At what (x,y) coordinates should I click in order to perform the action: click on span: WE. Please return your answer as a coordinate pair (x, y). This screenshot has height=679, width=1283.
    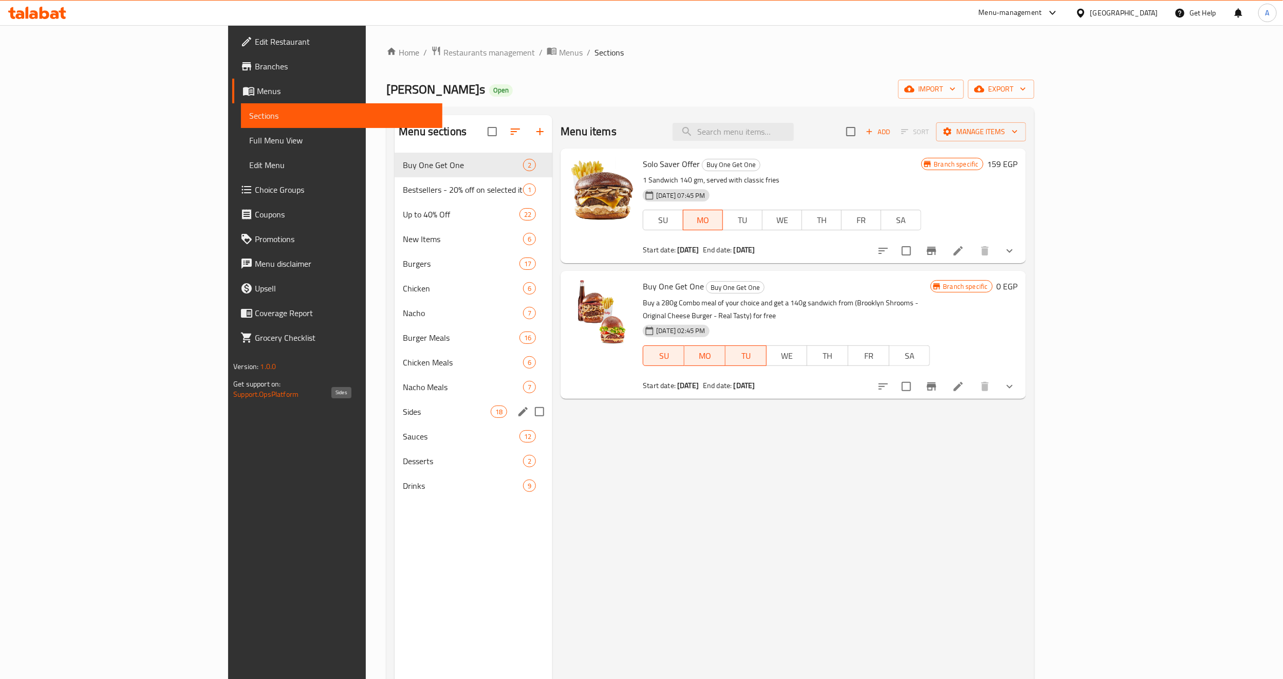
    Looking at the image, I should click on (782, 220).